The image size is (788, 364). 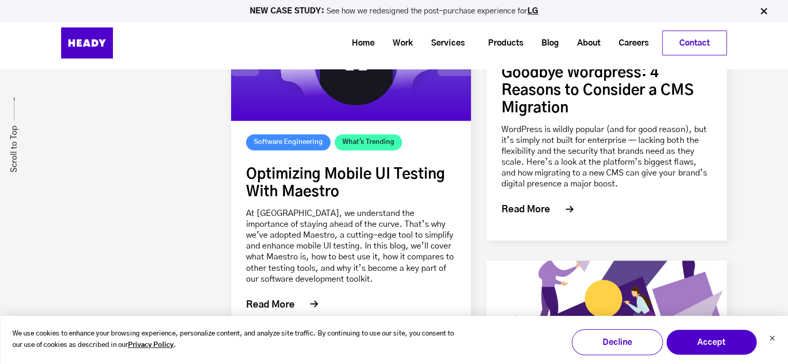 I want to click on a: Software Engineering, so click(x=288, y=142).